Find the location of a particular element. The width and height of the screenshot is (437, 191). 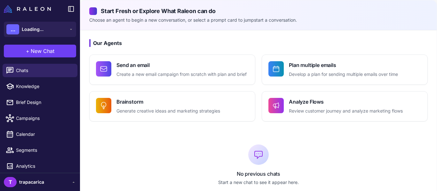

a: Brief Design is located at coordinates (40, 103).